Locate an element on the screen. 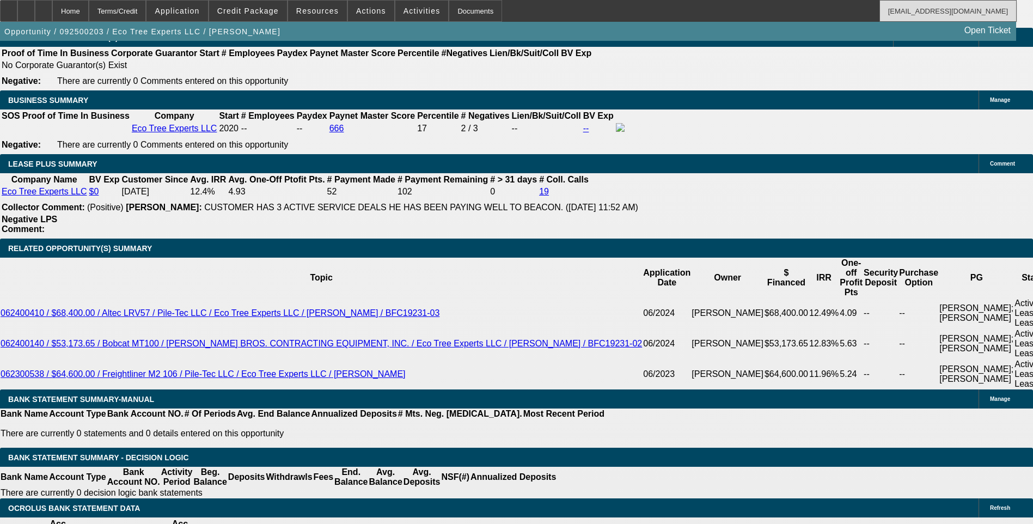 Image resolution: width=1033 pixels, height=524 pixels. td: $64,600.00 is located at coordinates (786, 374).